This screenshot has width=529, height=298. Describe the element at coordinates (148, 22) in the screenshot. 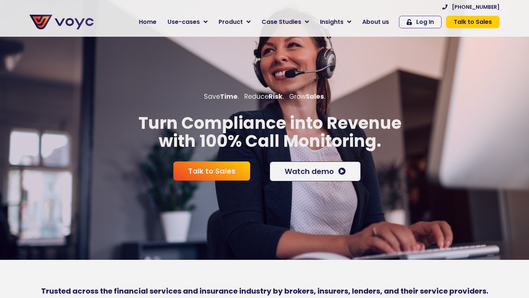

I see `a: Home` at that location.